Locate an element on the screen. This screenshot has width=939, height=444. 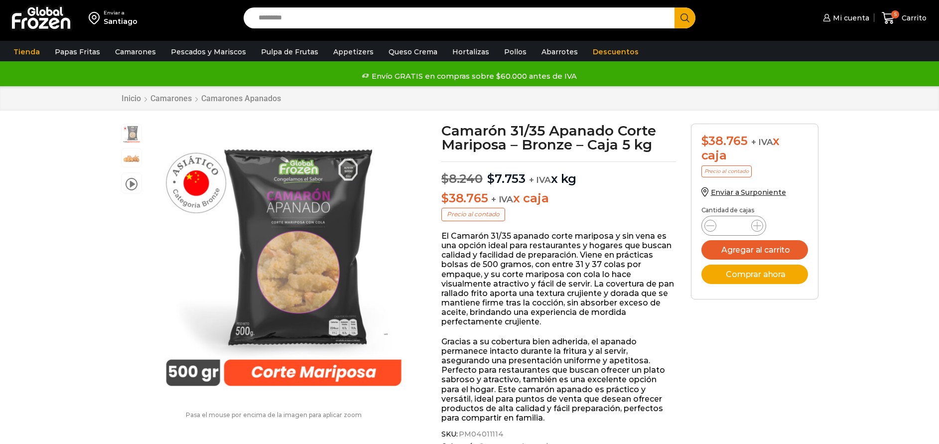
span: SKU: is located at coordinates (558, 434).